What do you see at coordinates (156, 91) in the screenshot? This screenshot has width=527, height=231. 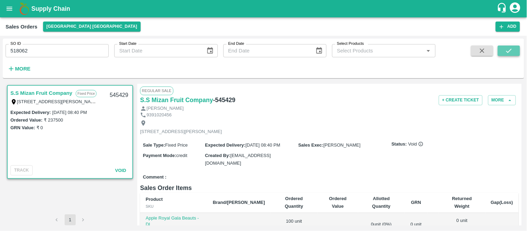 I see `span: Regular Sale` at bounding box center [156, 91].